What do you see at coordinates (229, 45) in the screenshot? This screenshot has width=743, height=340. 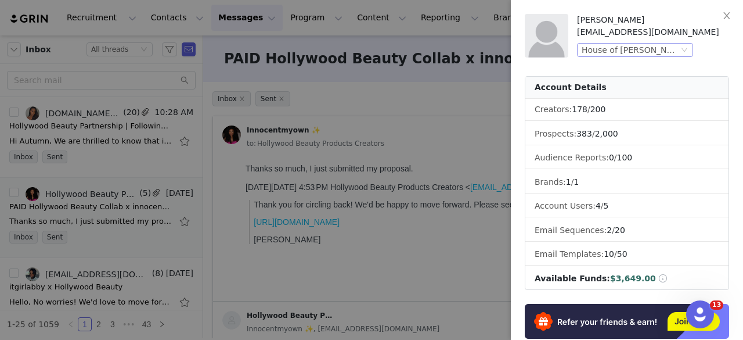 I see `p: Thank you for circling back! We'd be happy to move forward. Please see the link below:` at bounding box center [229, 45].